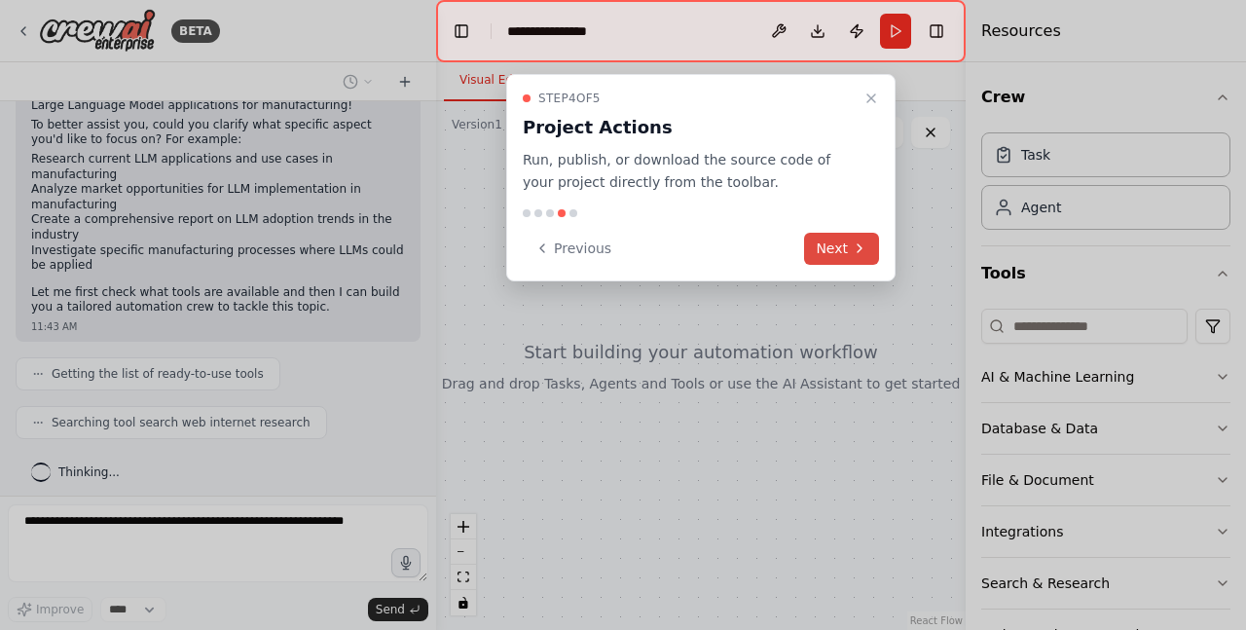  I want to click on button: Previous, so click(572, 248).